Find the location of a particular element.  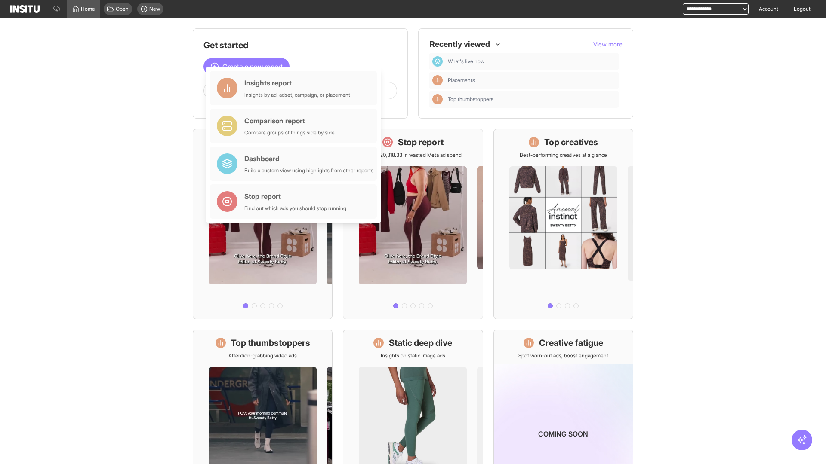

div: Insights report is located at coordinates (297, 83).